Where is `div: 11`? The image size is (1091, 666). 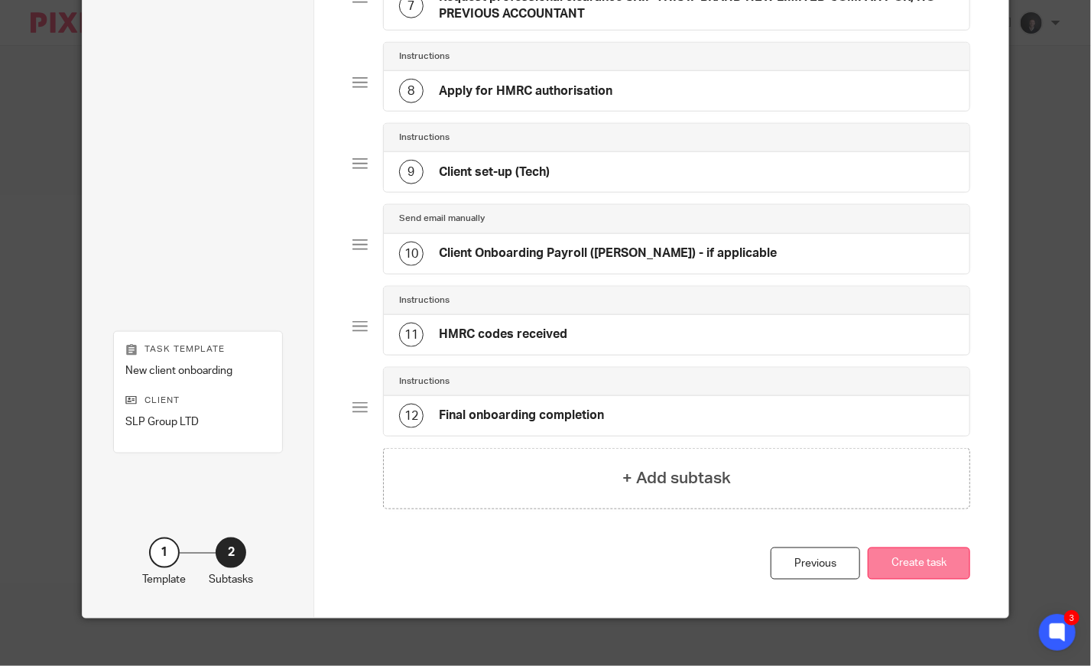
div: 11 is located at coordinates (411, 335).